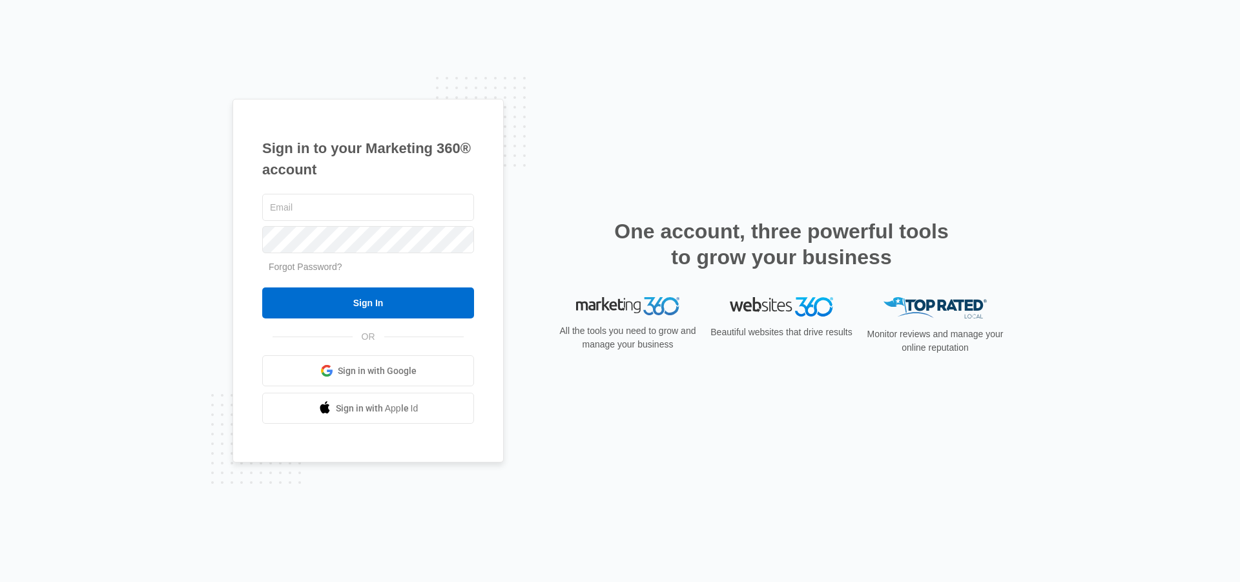 The height and width of the screenshot is (582, 1240). What do you see at coordinates (781, 306) in the screenshot?
I see `img: Websites 360` at bounding box center [781, 306].